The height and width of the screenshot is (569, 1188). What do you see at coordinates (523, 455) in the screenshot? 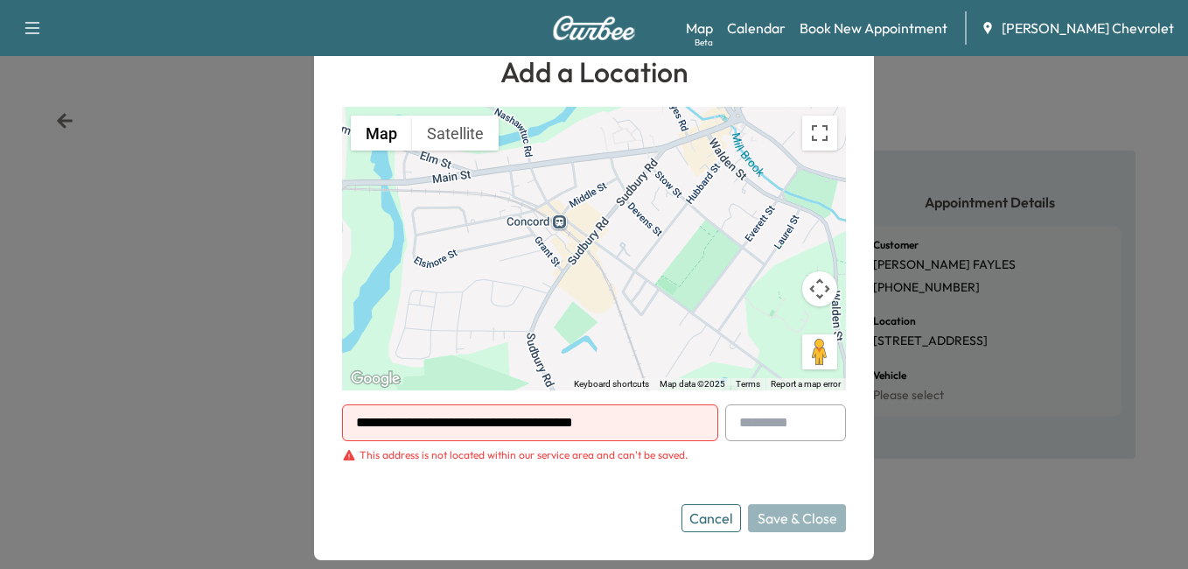
I see `div: This address is not located within our service area and can't be saved.` at bounding box center [523, 455].